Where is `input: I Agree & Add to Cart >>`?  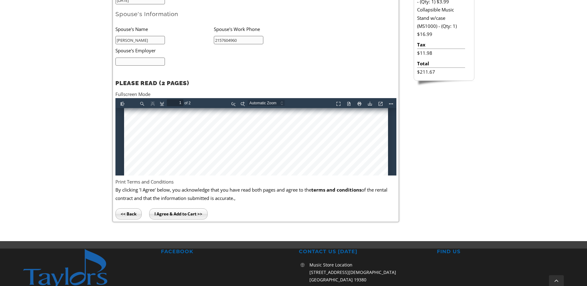
input: I Agree & Add to Cart >> is located at coordinates (178, 214).